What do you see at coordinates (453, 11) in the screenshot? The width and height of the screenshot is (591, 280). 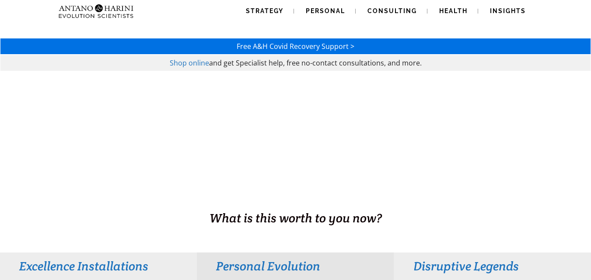 I see `span: Health` at bounding box center [453, 11].